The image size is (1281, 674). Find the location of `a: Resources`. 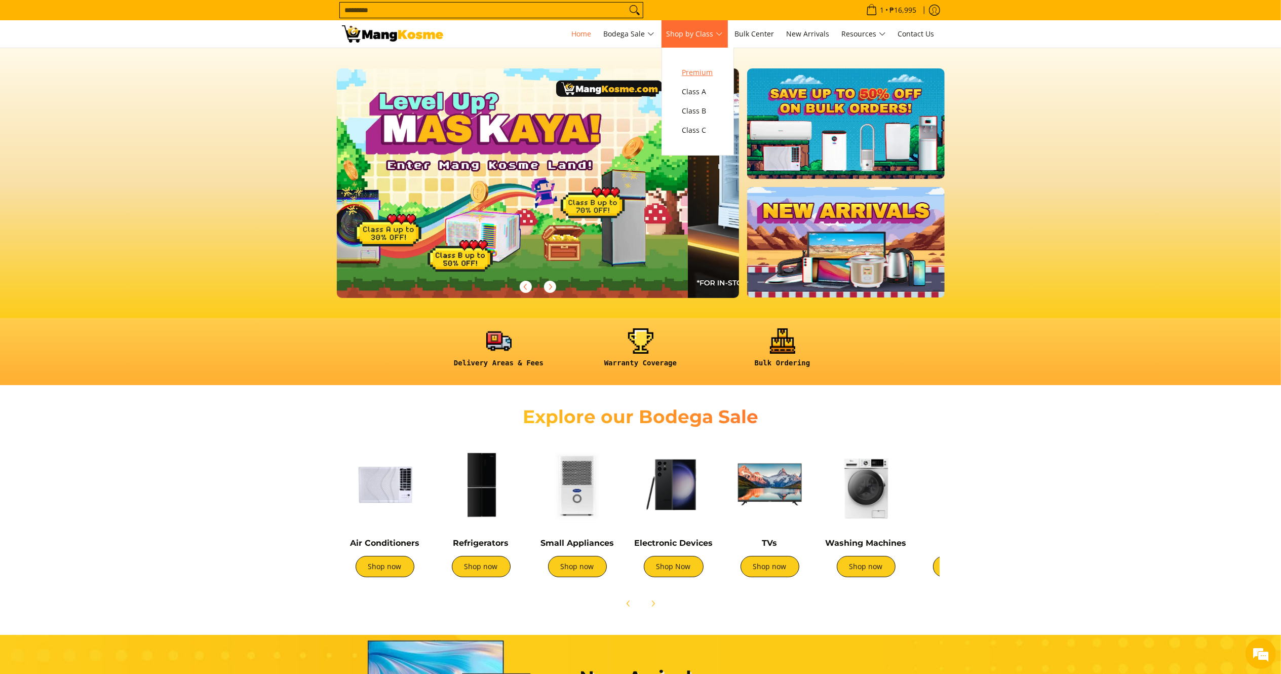

a: Resources is located at coordinates (863, 34).